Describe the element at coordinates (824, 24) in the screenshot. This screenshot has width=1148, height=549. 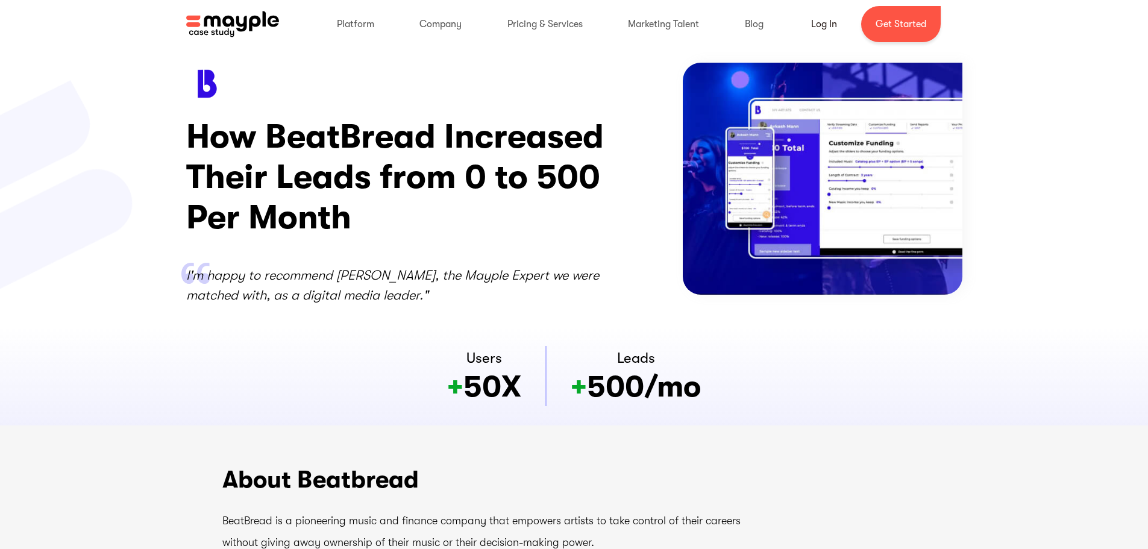
I see `a: Log In` at that location.